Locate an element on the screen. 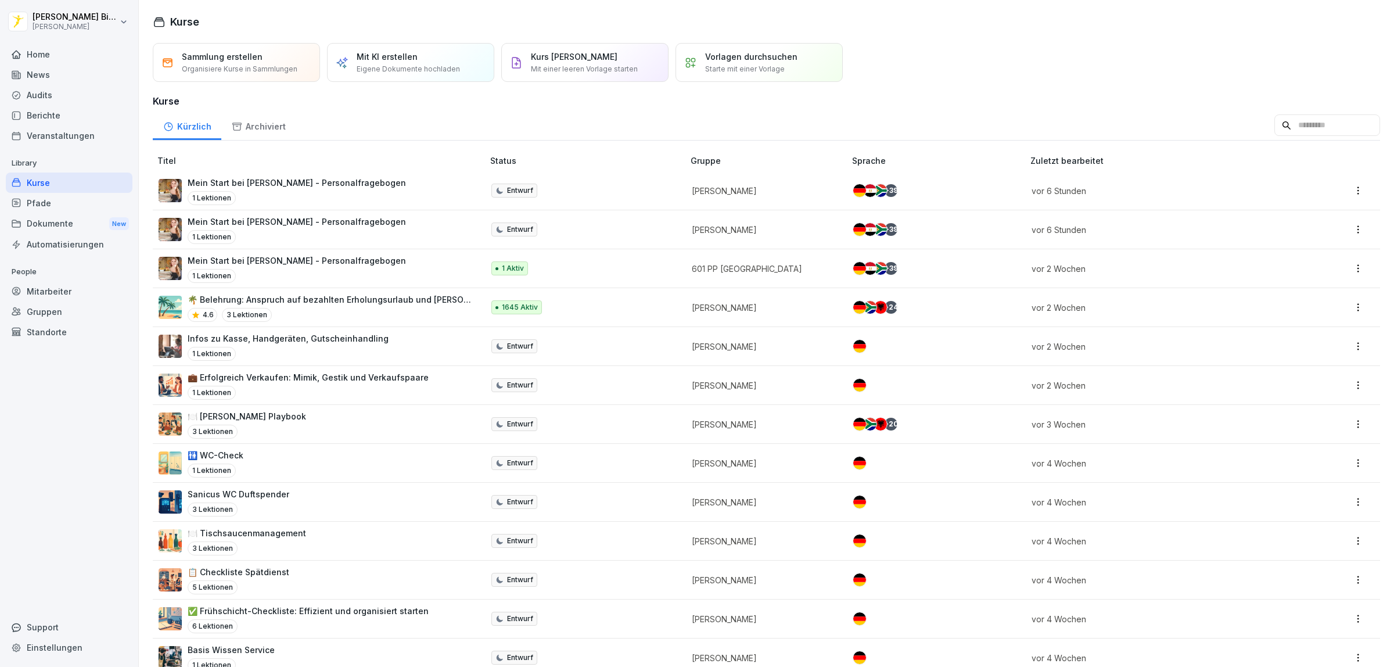  div: Home is located at coordinates (69, 54).